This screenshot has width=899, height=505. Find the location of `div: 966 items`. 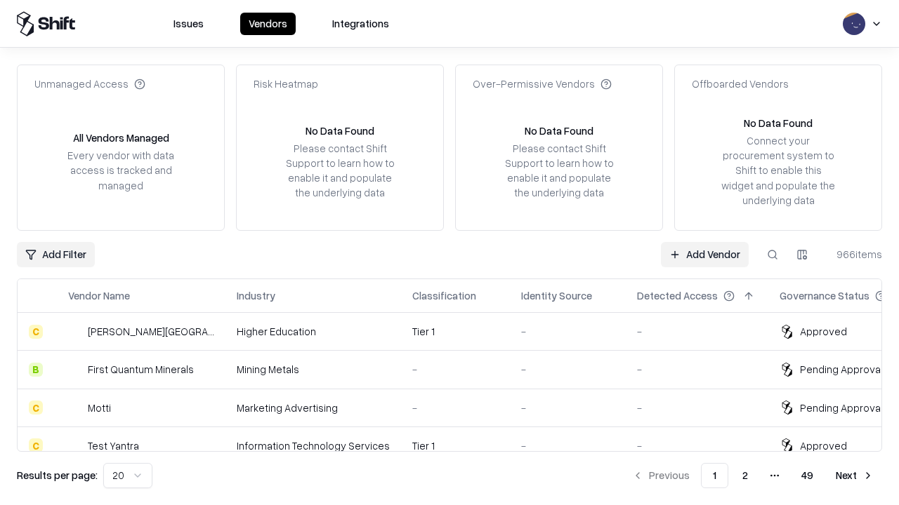

div: 966 items is located at coordinates (854, 254).